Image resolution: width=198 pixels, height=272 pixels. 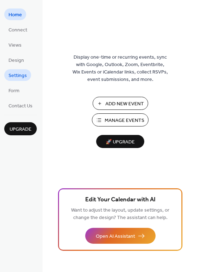 I want to click on a: Home, so click(x=15, y=14).